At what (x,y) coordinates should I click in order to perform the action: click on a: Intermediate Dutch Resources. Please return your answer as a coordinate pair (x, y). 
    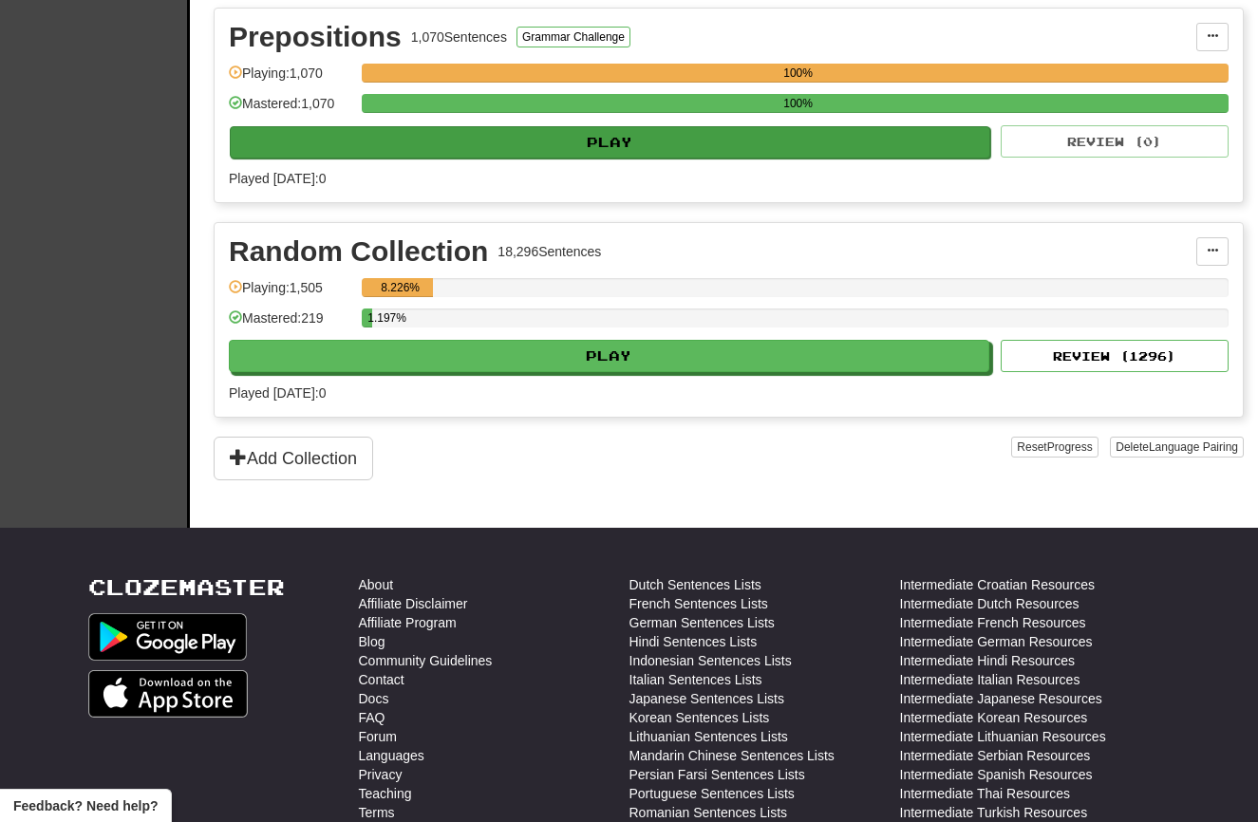
    Looking at the image, I should click on (989, 604).